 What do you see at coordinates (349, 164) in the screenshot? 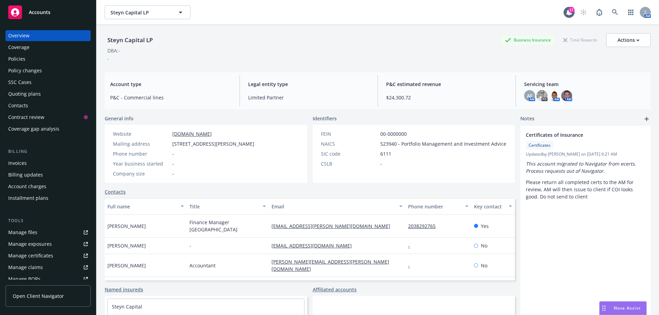
I see `div: CSLB` at bounding box center [349, 164].